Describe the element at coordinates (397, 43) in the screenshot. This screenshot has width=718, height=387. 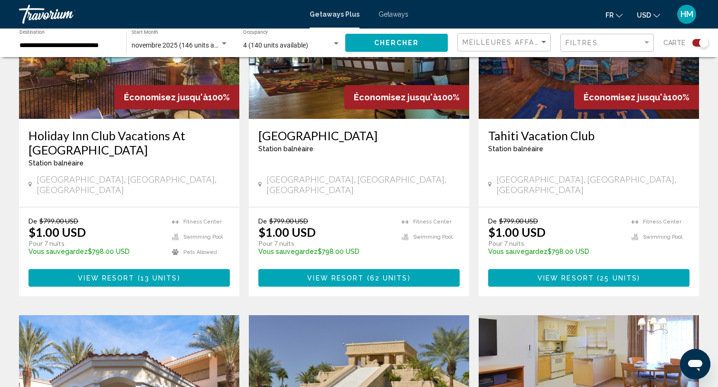
I see `span: Chercher` at that location.